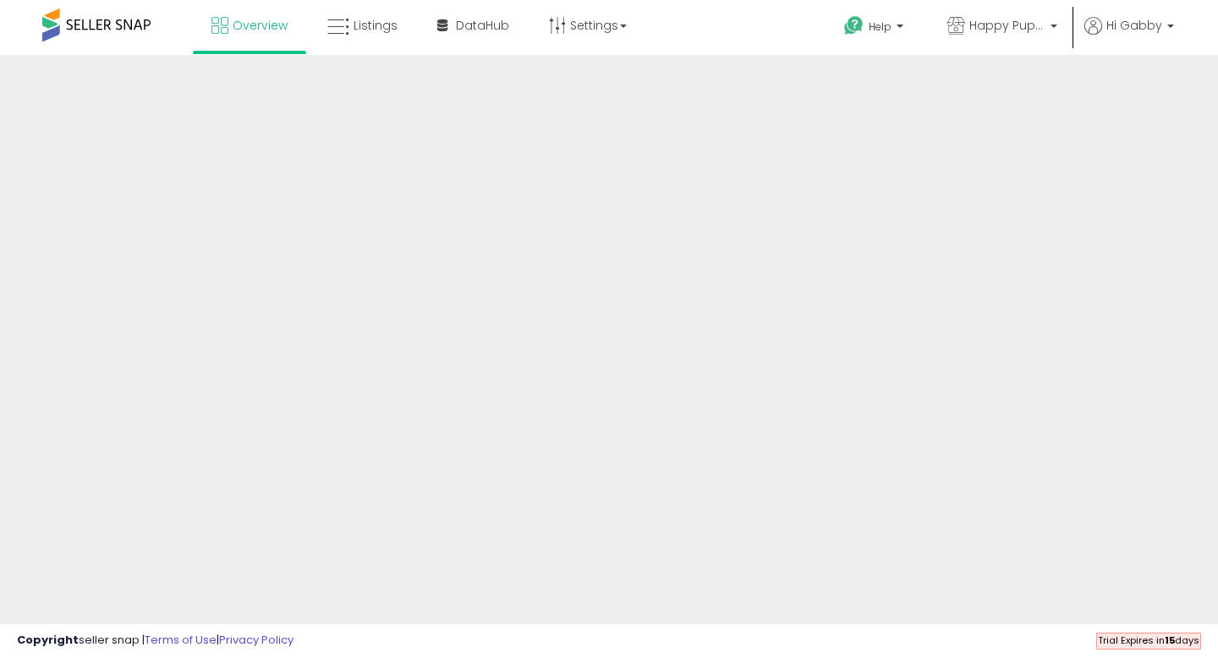 Image resolution: width=1218 pixels, height=658 pixels. Describe the element at coordinates (256, 640) in the screenshot. I see `a: Privacy Policy` at that location.